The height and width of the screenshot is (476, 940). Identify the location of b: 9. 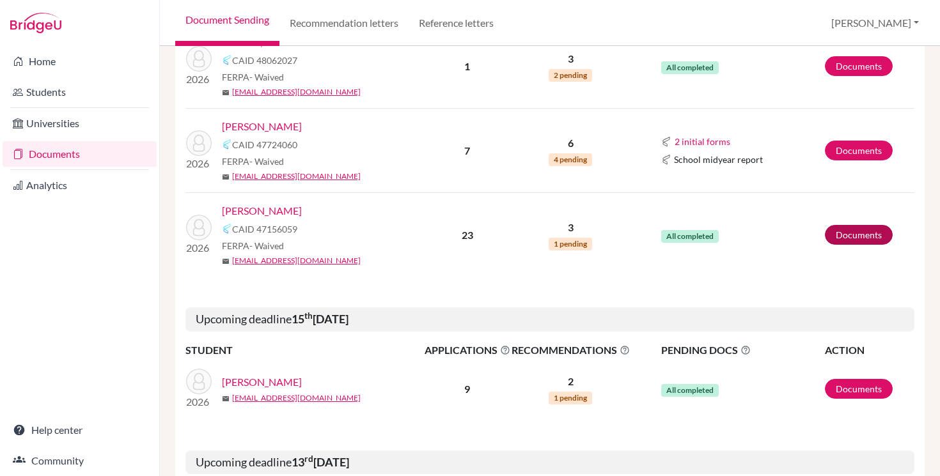
(467, 389).